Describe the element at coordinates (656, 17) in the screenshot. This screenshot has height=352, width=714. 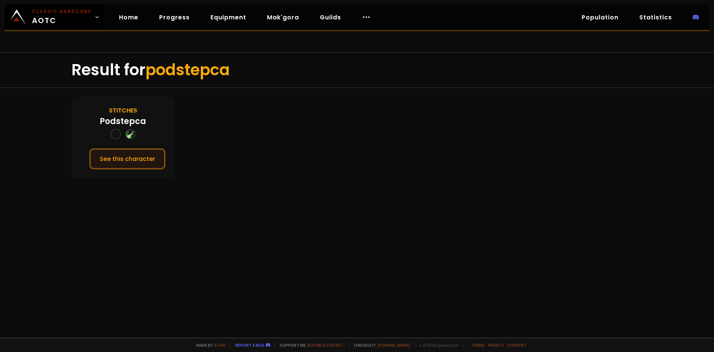
I see `a: Statistics` at that location.